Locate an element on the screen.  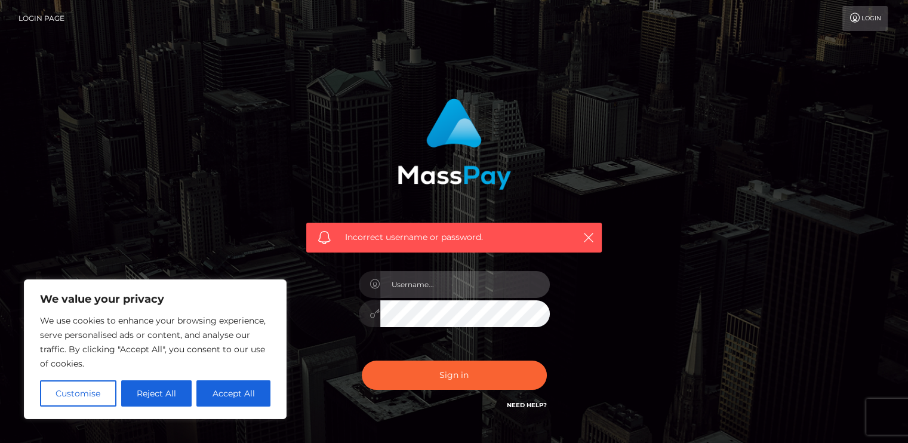
p: We value your privacy is located at coordinates (155, 299).